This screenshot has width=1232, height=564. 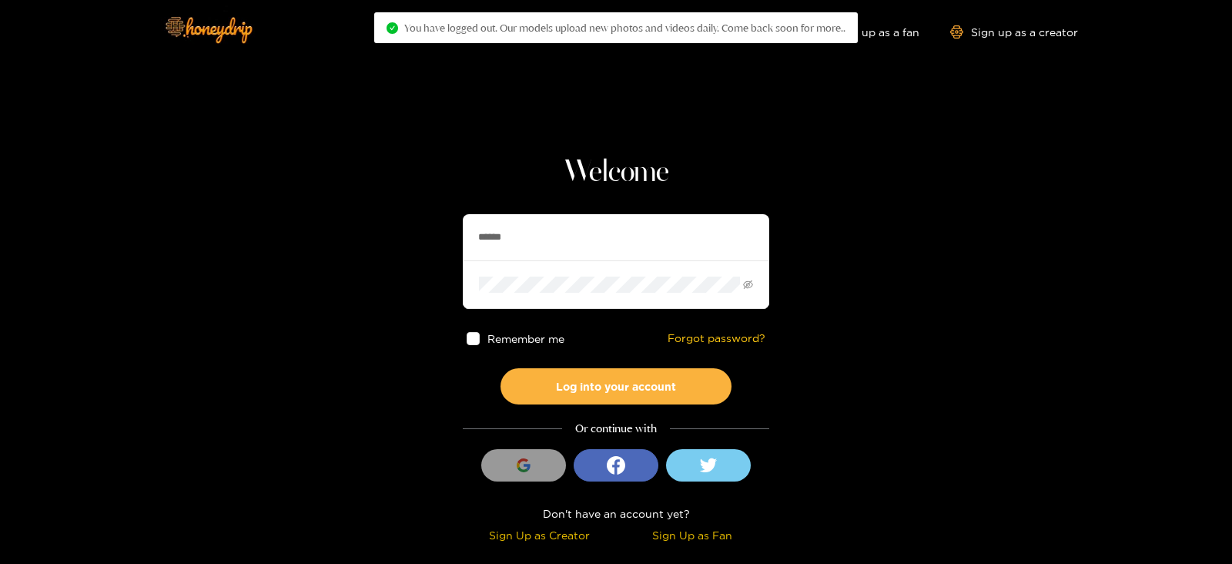 What do you see at coordinates (616, 513) in the screenshot?
I see `div: Don't have an account yet?` at bounding box center [616, 513].